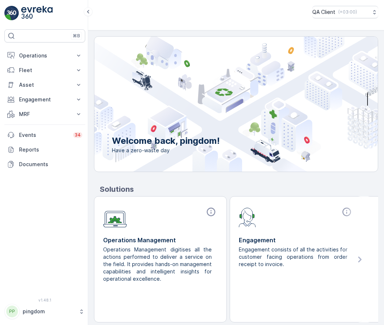 This screenshot has height=325, width=384. What do you see at coordinates (45, 56) in the screenshot?
I see `button: Operations` at bounding box center [45, 56].